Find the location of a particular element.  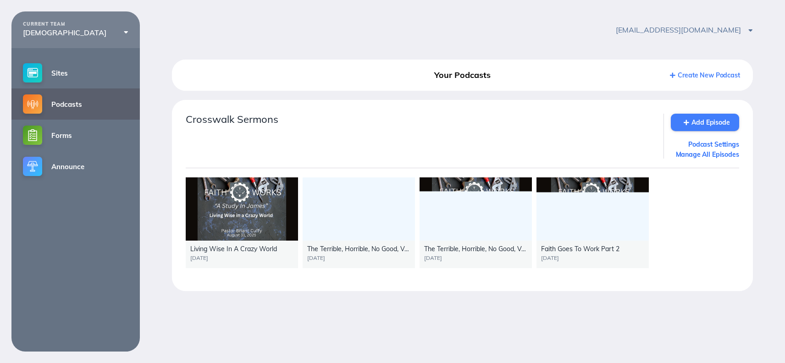

img: announce-small@2x.png is located at coordinates (33, 167).